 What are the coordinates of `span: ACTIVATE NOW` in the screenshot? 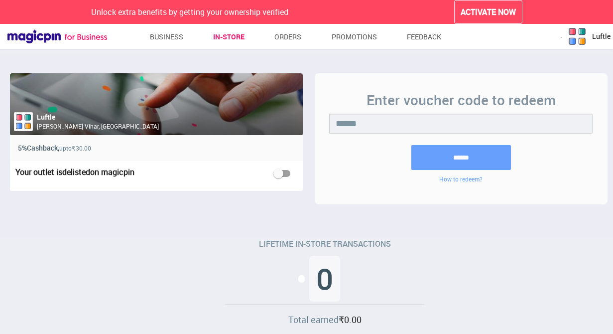 It's located at (488, 12).